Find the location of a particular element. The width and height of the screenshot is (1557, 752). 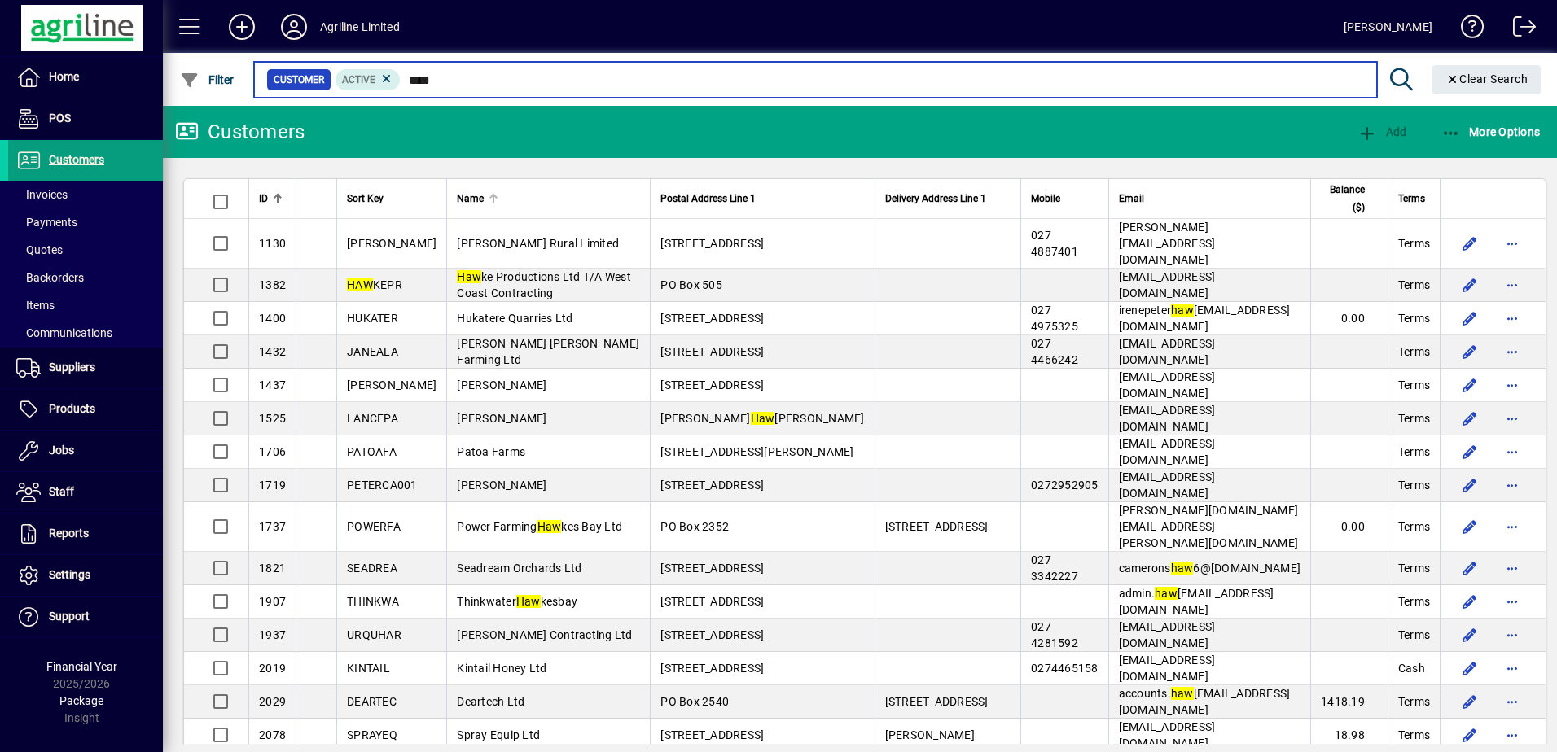

span: Home is located at coordinates (64, 77).